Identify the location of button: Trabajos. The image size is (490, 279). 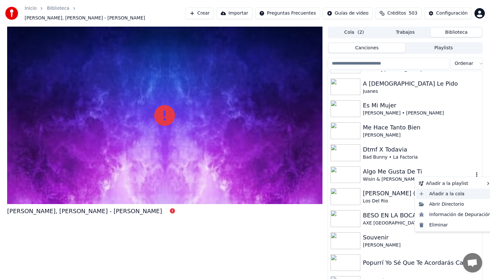
(406, 32).